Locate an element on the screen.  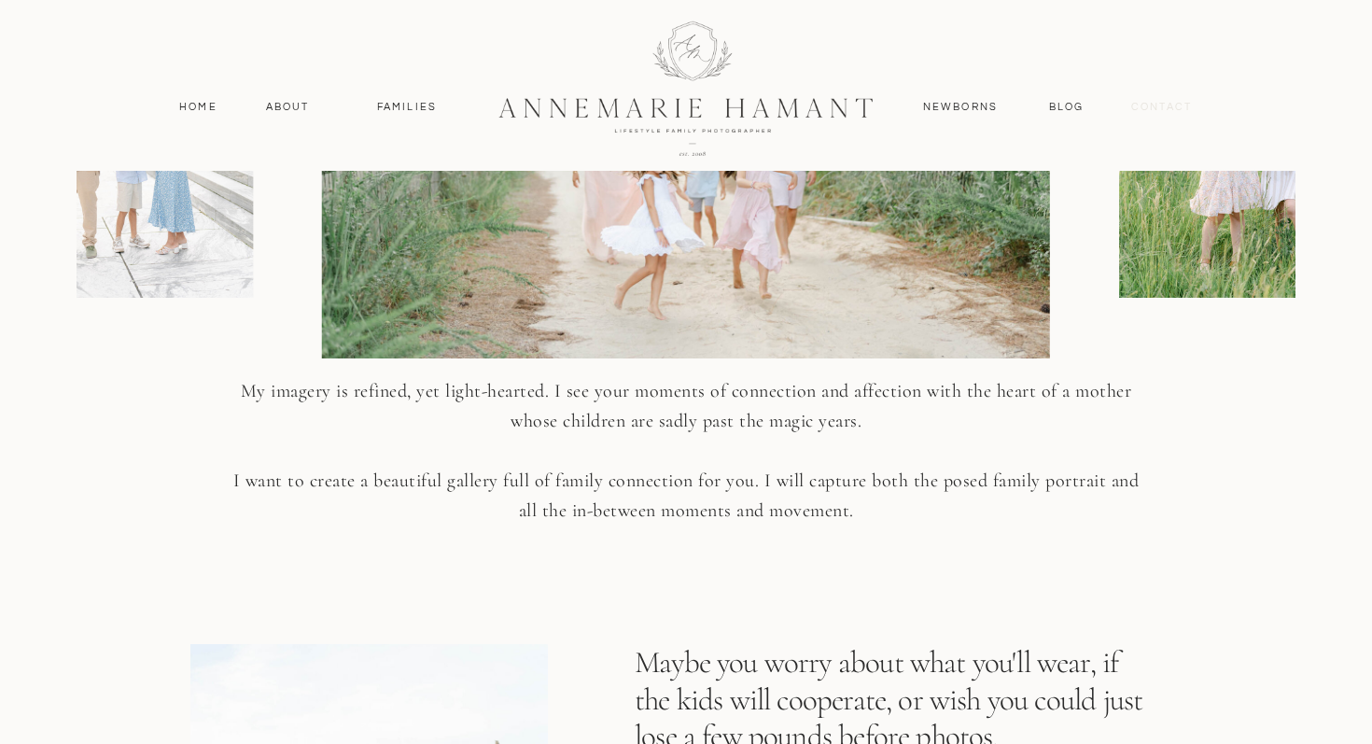
a: Newborns is located at coordinates (960, 107).